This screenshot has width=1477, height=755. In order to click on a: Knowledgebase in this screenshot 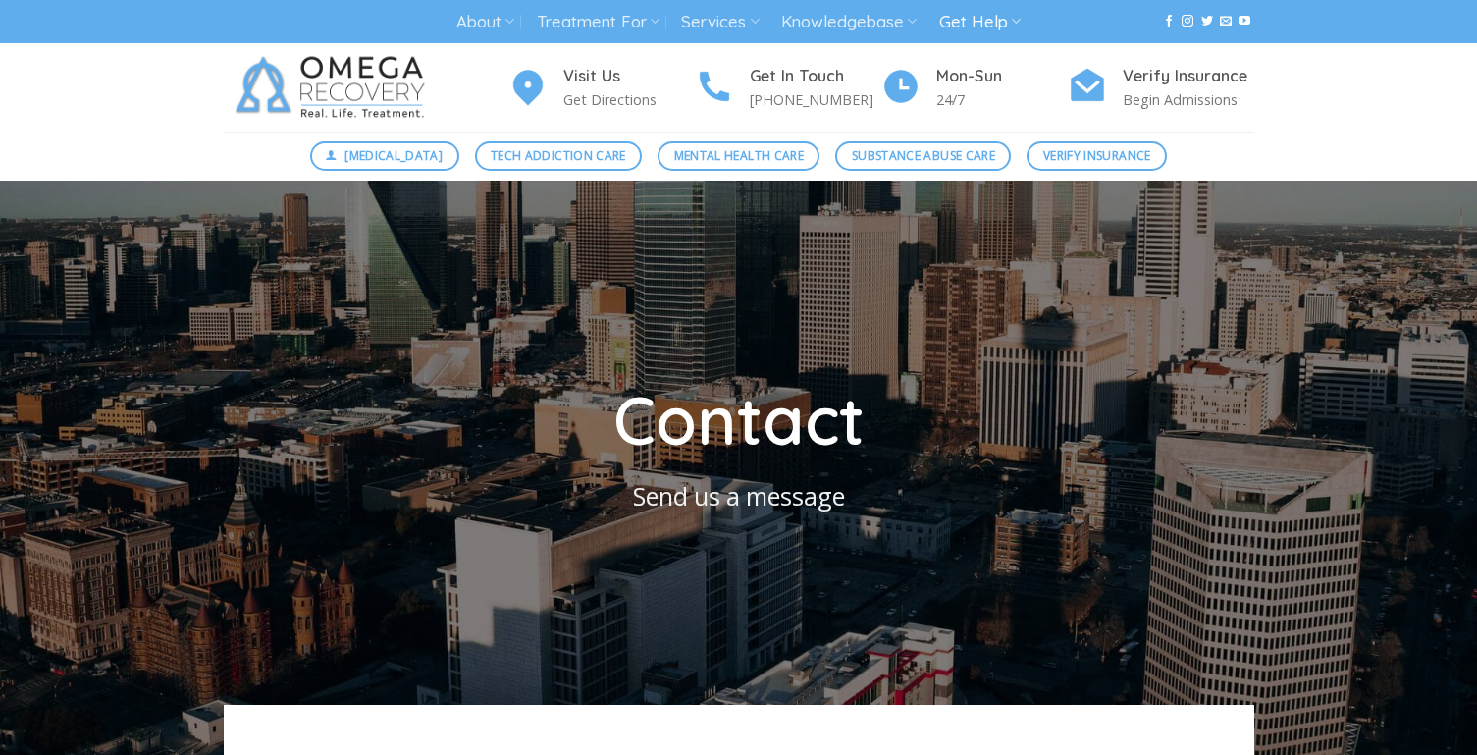, I will do `click(849, 22)`.